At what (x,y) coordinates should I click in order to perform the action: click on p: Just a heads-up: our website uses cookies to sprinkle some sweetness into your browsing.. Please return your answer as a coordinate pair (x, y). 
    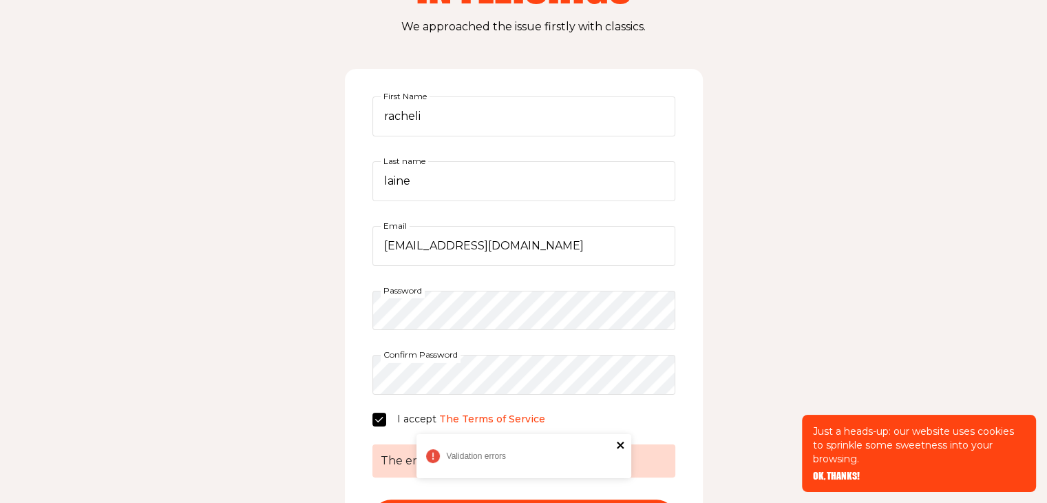
    Looking at the image, I should click on (919, 445).